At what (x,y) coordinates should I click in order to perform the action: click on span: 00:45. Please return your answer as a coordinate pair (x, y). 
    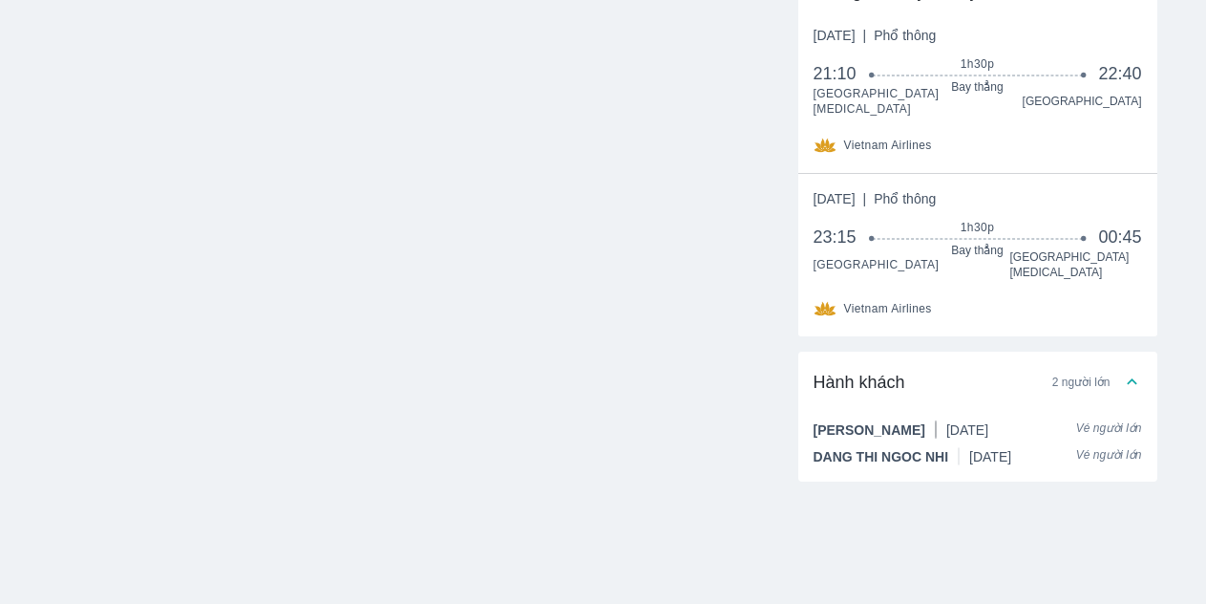
    Looking at the image, I should click on (1119, 237).